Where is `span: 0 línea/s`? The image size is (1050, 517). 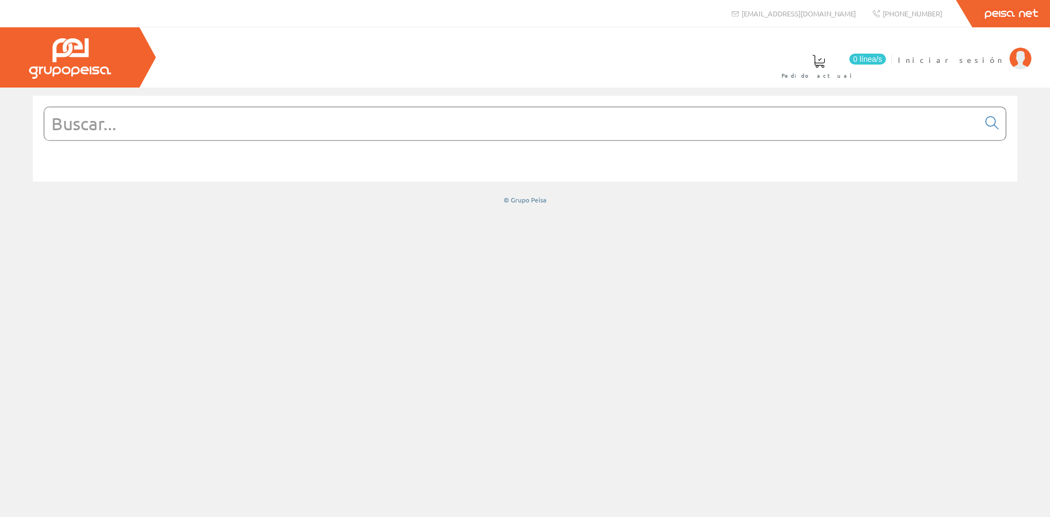 span: 0 línea/s is located at coordinates (867, 59).